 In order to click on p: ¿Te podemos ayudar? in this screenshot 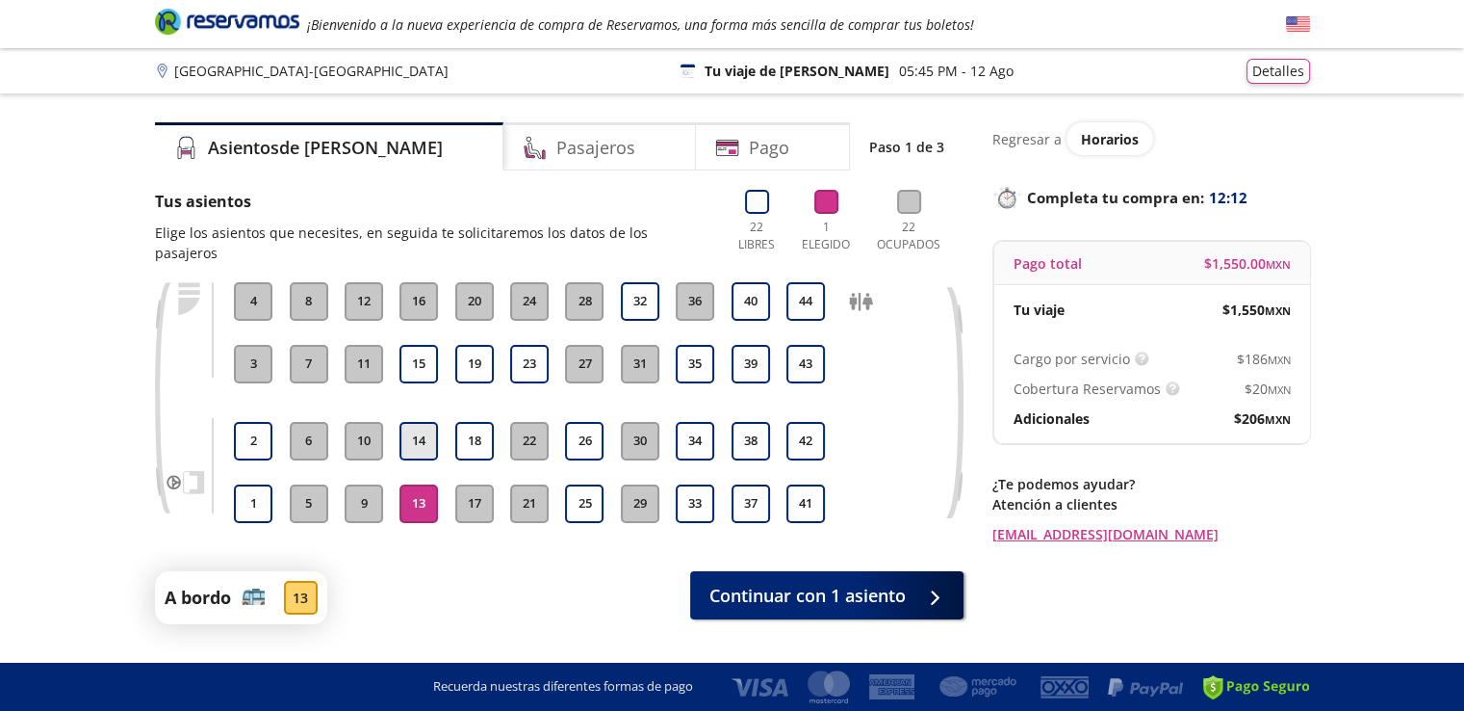, I will do `click(1152, 483)`.